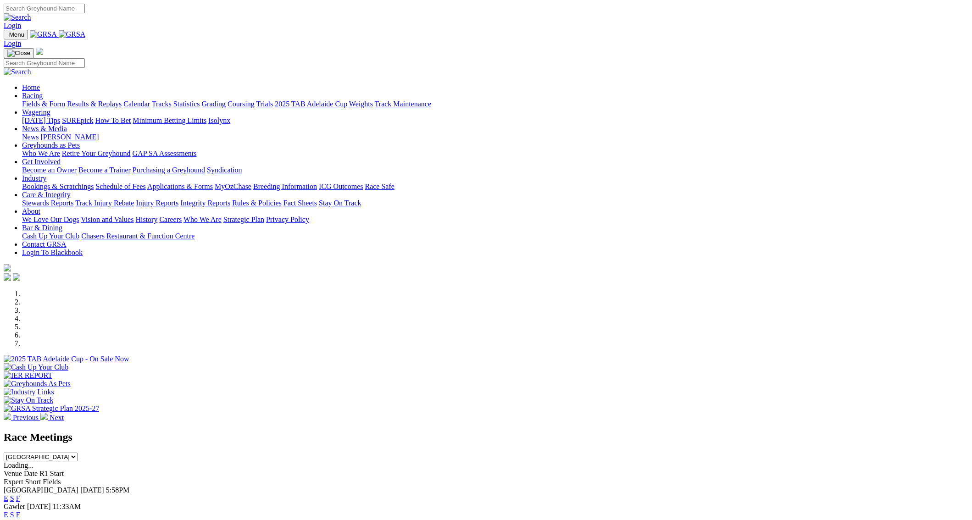 The width and height of the screenshot is (972, 520). I want to click on a: SUREpick, so click(78, 120).